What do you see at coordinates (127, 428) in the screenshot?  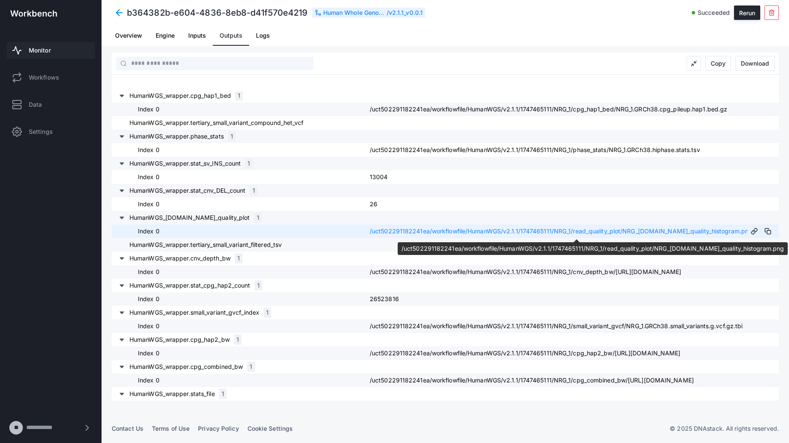 I see `a: Contact Us` at bounding box center [127, 428].